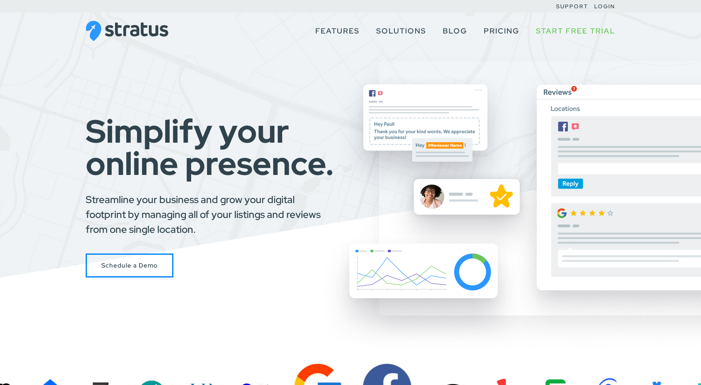 The height and width of the screenshot is (385, 701). Describe the element at coordinates (401, 31) in the screenshot. I see `a: Solutions` at that location.